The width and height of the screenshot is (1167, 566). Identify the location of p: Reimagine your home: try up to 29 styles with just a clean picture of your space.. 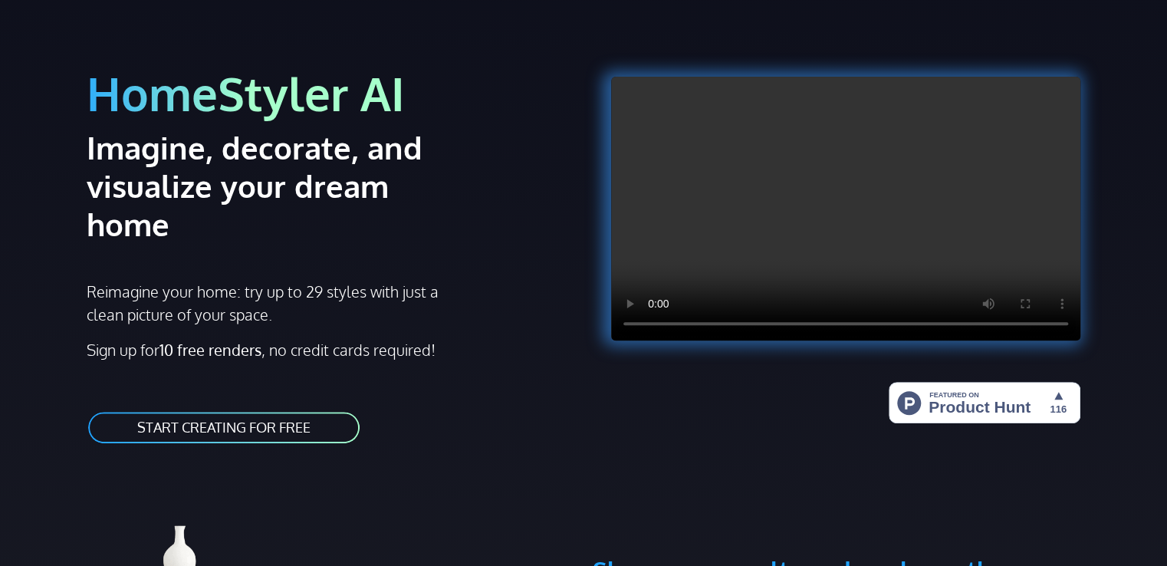
(269, 303).